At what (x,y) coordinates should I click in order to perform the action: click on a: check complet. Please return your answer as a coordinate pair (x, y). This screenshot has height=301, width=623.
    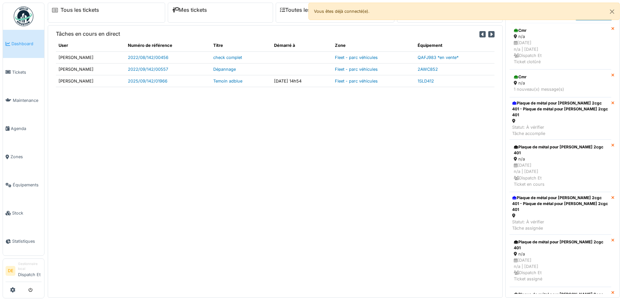
    Looking at the image, I should click on (228, 57).